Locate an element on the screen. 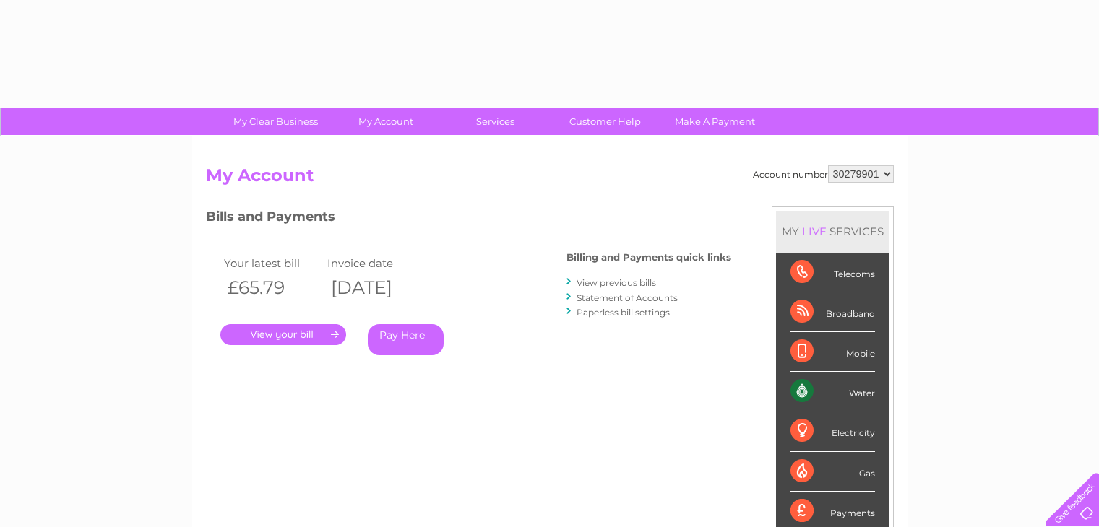 The height and width of the screenshot is (527, 1099). td: Your latest bill is located at coordinates (272, 263).